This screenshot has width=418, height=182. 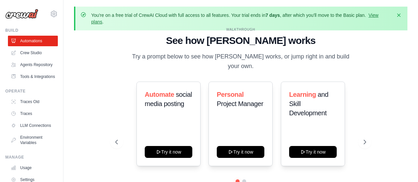 I want to click on span: Learning, so click(x=303, y=95).